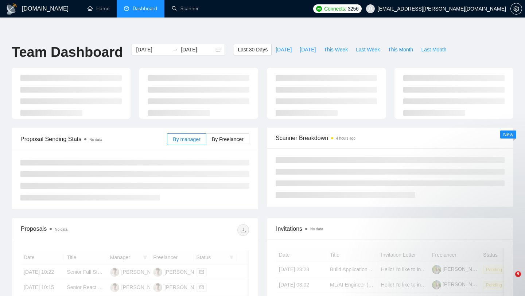  I want to click on span: By Freelancer, so click(228, 139).